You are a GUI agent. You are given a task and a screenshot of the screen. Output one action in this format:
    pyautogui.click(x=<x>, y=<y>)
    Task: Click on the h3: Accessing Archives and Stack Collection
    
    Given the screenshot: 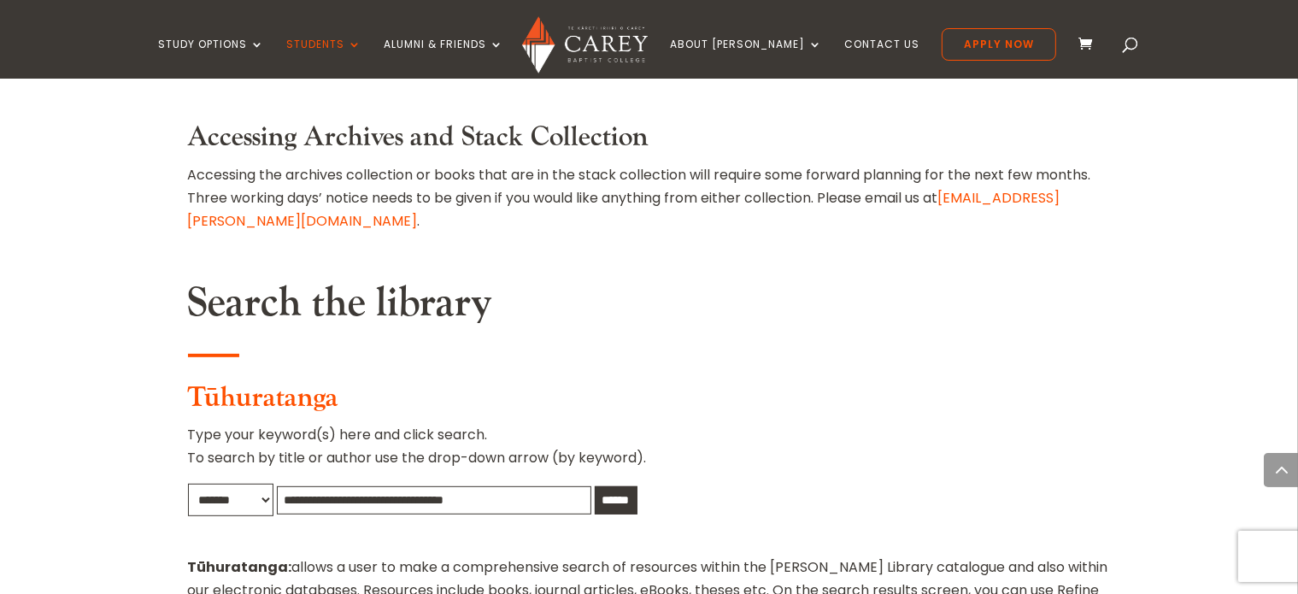 What is the action you would take?
    pyautogui.click(x=649, y=142)
    